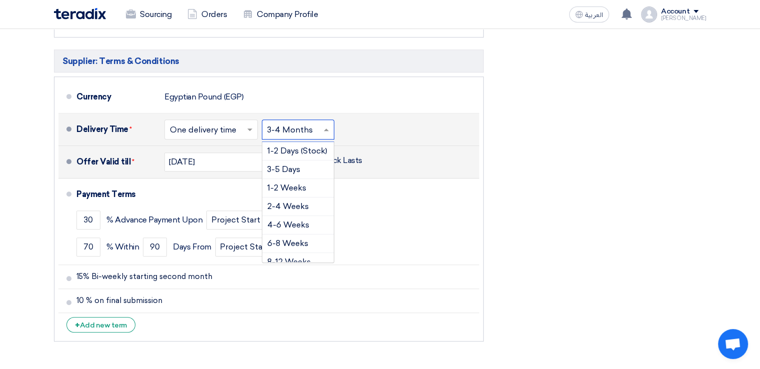  Describe the element at coordinates (116, 97) in the screenshot. I see `div: Currency` at that location.